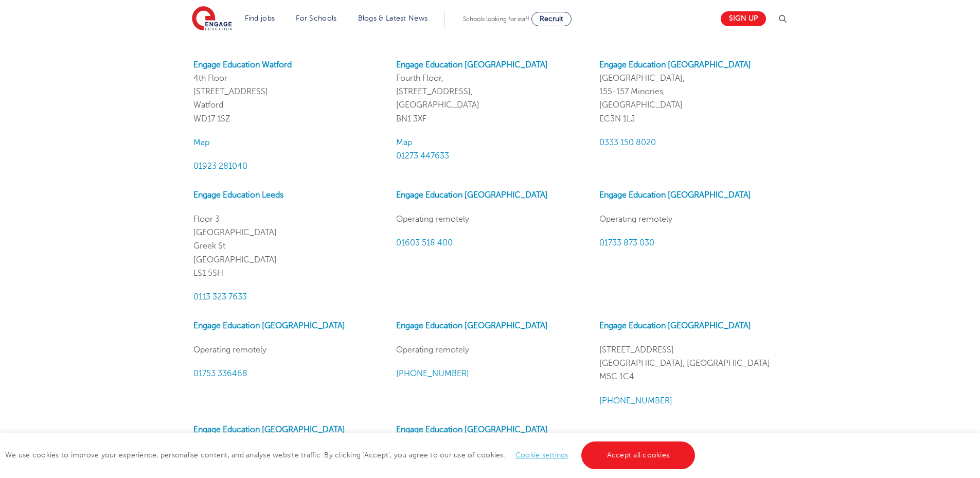 Image resolution: width=980 pixels, height=478 pixels. Describe the element at coordinates (638, 455) in the screenshot. I see `a: Accept all cookies` at that location.